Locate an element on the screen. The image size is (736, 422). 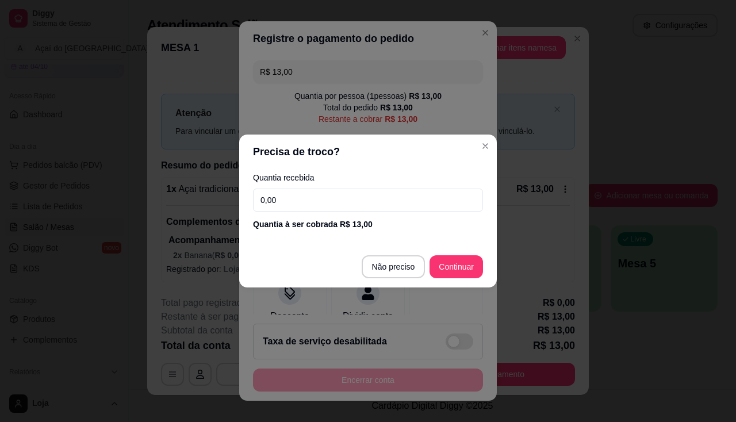
button: Continuar is located at coordinates (456, 267).